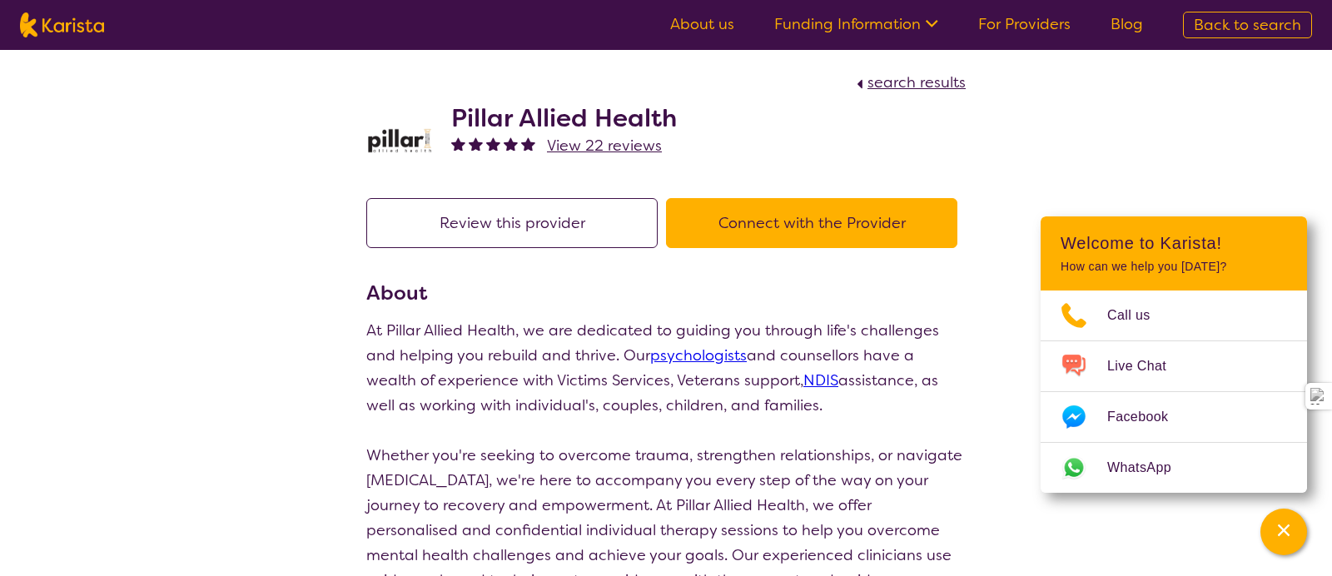  What do you see at coordinates (605, 146) in the screenshot?
I see `span: View 22 reviews` at bounding box center [605, 146].